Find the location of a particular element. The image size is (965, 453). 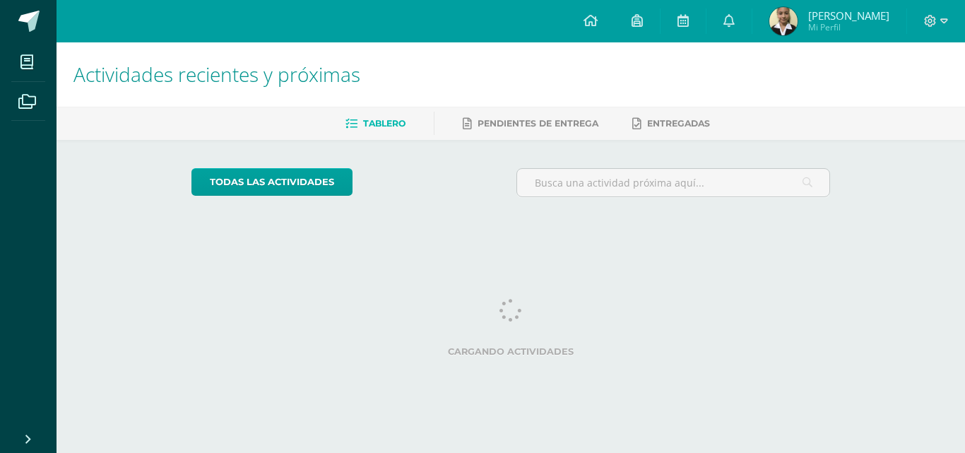

img: afe8958b88388f7676f44d1c78343822.png is located at coordinates (784, 21).